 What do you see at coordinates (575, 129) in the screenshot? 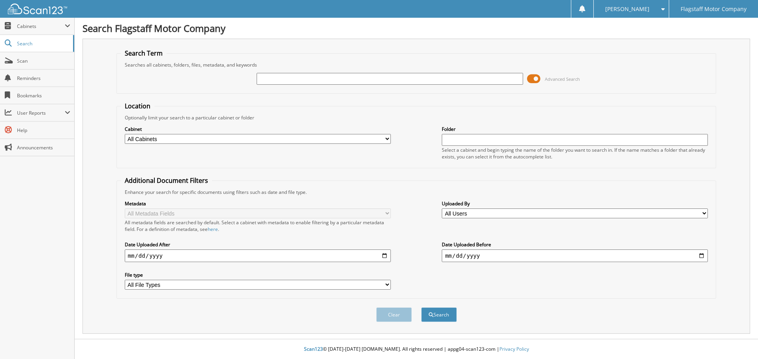
I see `label: Folder` at bounding box center [575, 129].